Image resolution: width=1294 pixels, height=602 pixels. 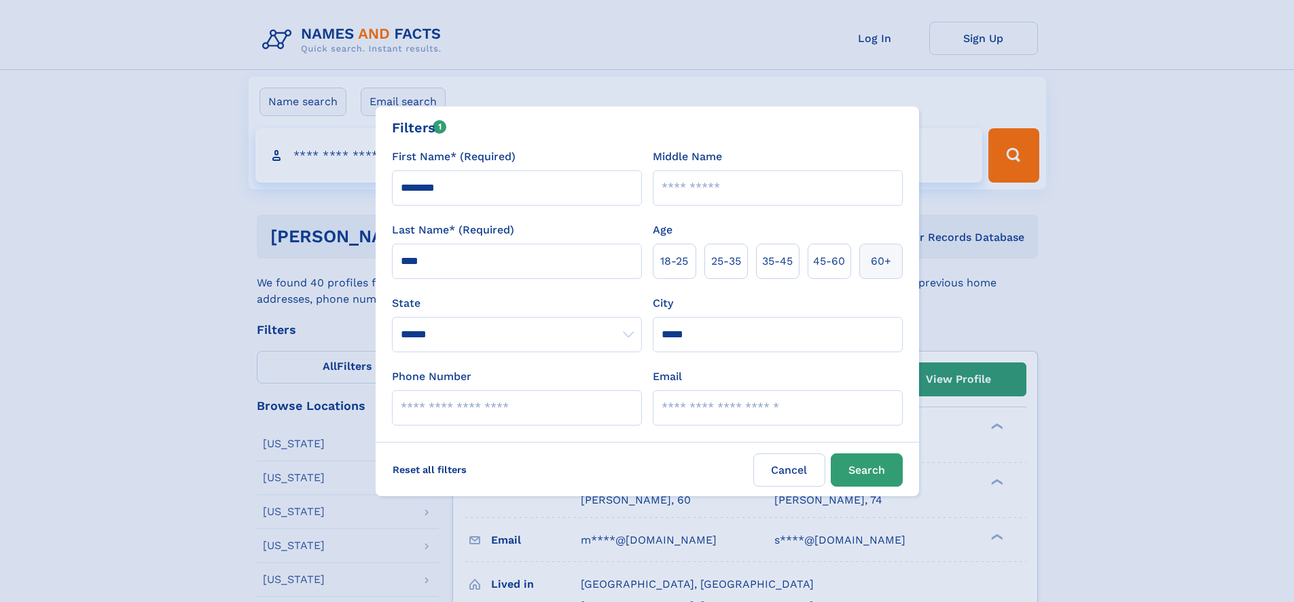 What do you see at coordinates (429, 470) in the screenshot?
I see `label: Reset all filters` at bounding box center [429, 470].